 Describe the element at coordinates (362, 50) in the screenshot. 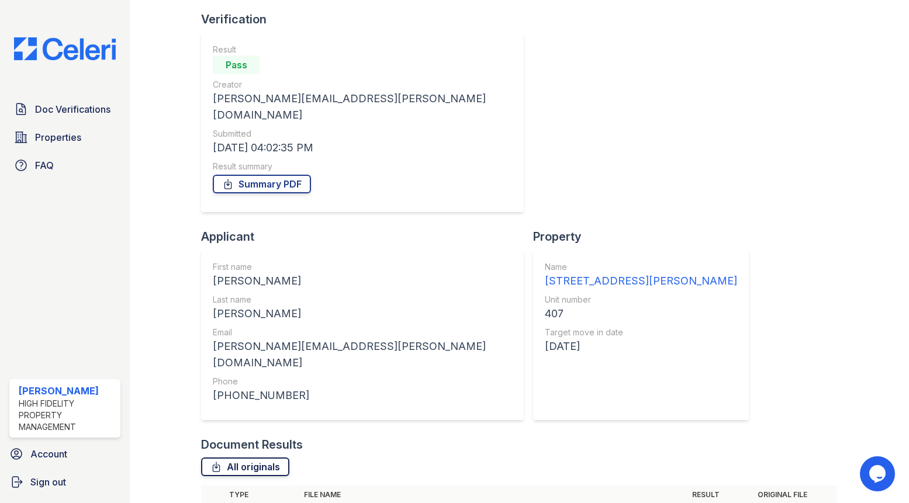

I see `div: Result` at that location.